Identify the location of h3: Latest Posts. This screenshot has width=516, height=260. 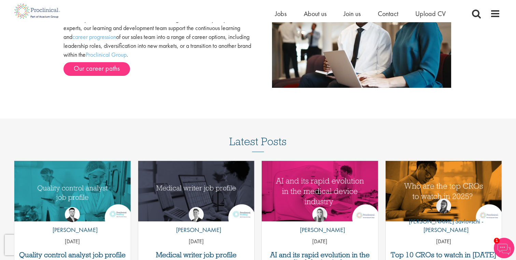
(258, 144).